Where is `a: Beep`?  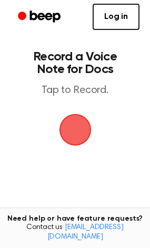
a: Beep is located at coordinates (40, 17).